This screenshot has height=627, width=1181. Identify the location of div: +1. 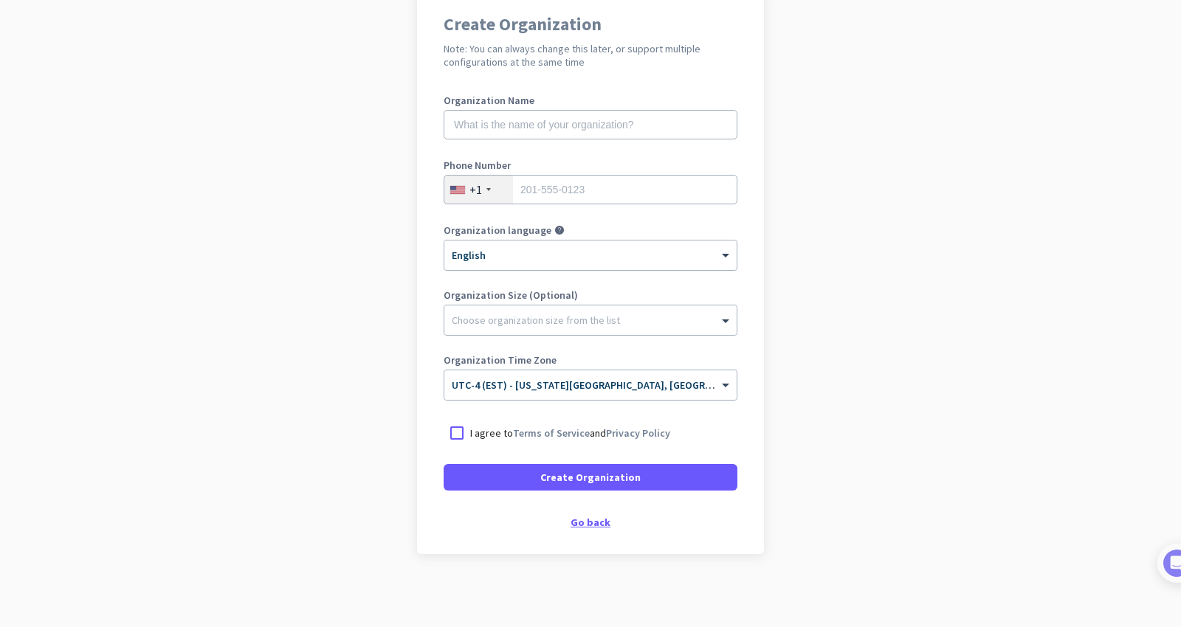
(475, 190).